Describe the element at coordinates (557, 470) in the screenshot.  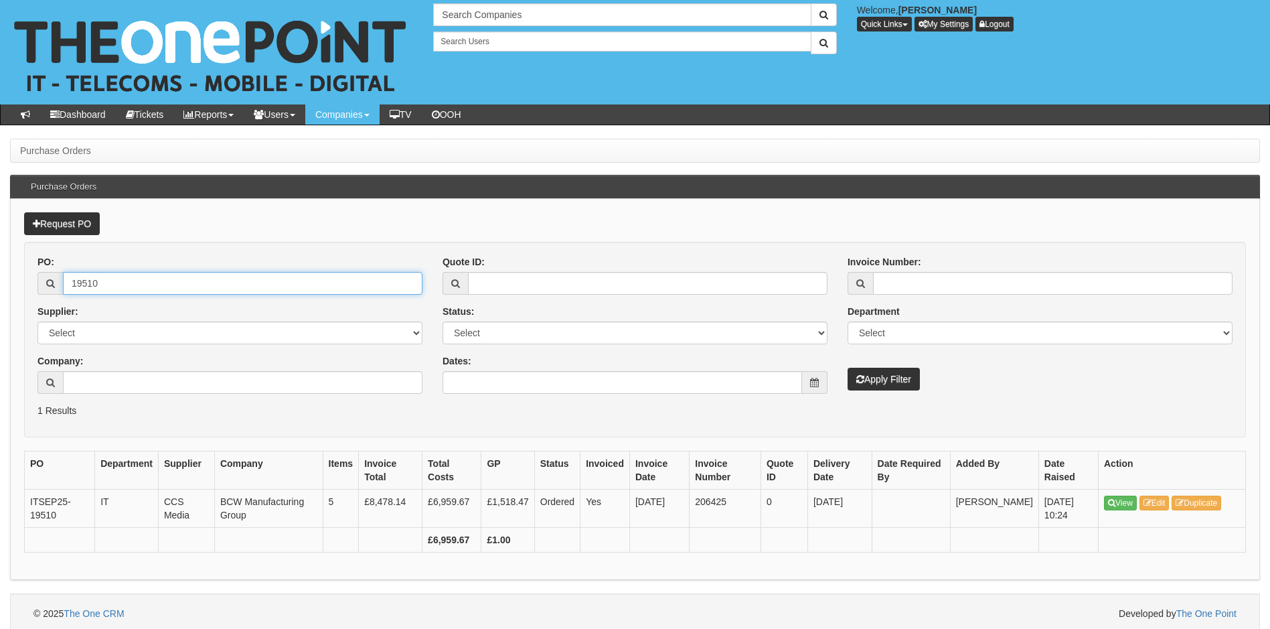
I see `th: Status` at that location.